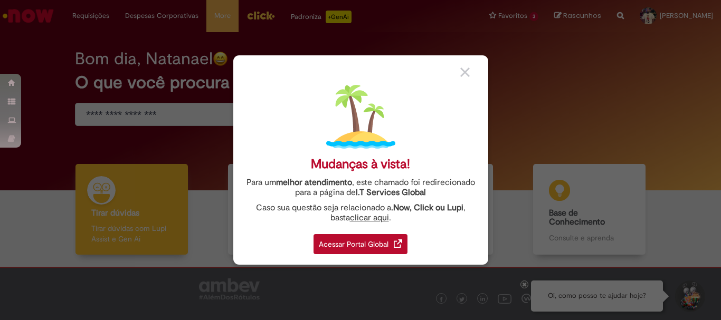  I want to click on div: Para um , este chamado foi redirecionado para a página de, so click(361, 188).